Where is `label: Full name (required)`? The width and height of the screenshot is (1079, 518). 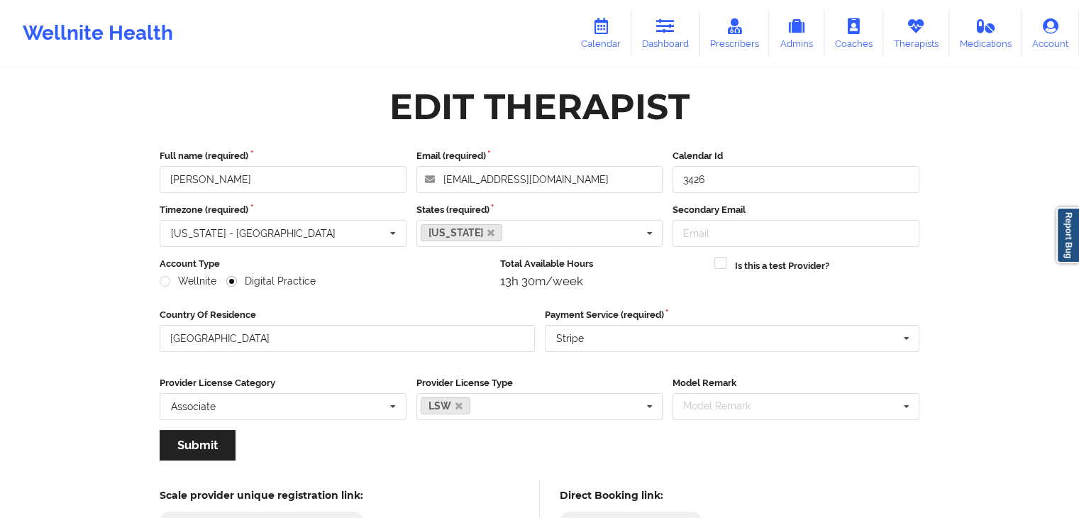
label: Full name (required) is located at coordinates (283, 156).